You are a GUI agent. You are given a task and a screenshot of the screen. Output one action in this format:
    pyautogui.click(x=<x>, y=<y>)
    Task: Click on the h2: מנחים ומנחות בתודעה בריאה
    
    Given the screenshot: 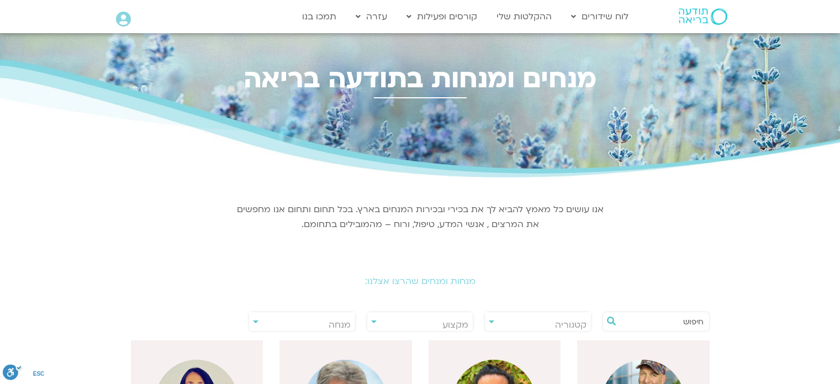 What is the action you would take?
    pyautogui.click(x=420, y=78)
    